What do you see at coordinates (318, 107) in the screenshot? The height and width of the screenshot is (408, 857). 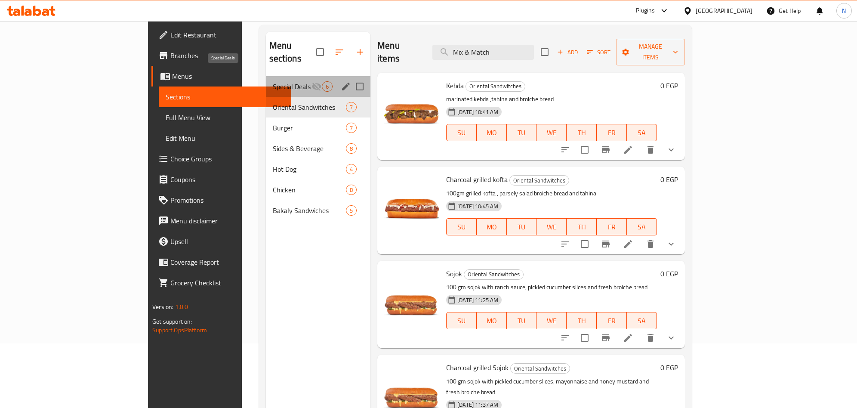 I see `div: Oriental Sandwitches7` at bounding box center [318, 107].